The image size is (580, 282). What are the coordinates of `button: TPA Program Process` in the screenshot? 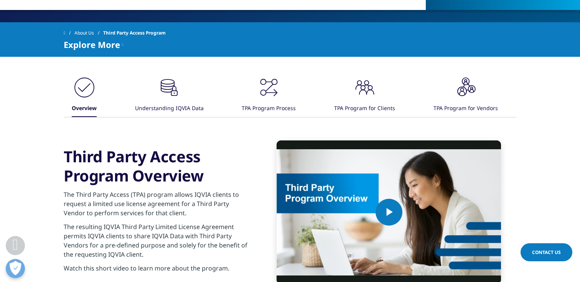 It's located at (268, 96).